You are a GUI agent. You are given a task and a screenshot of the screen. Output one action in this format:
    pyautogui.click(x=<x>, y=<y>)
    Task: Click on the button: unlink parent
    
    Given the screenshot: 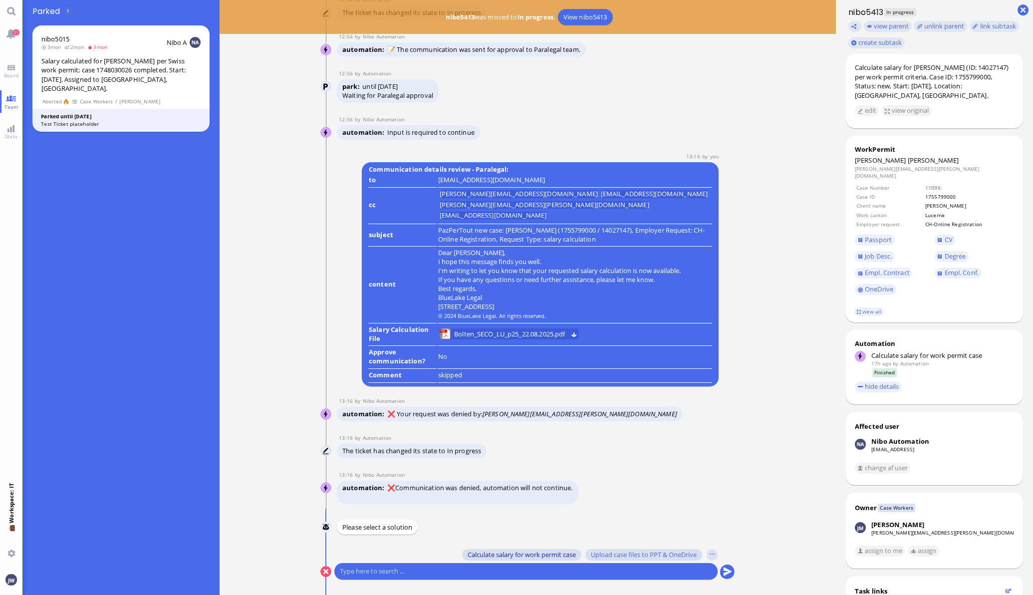 What is the action you would take?
    pyautogui.click(x=940, y=26)
    